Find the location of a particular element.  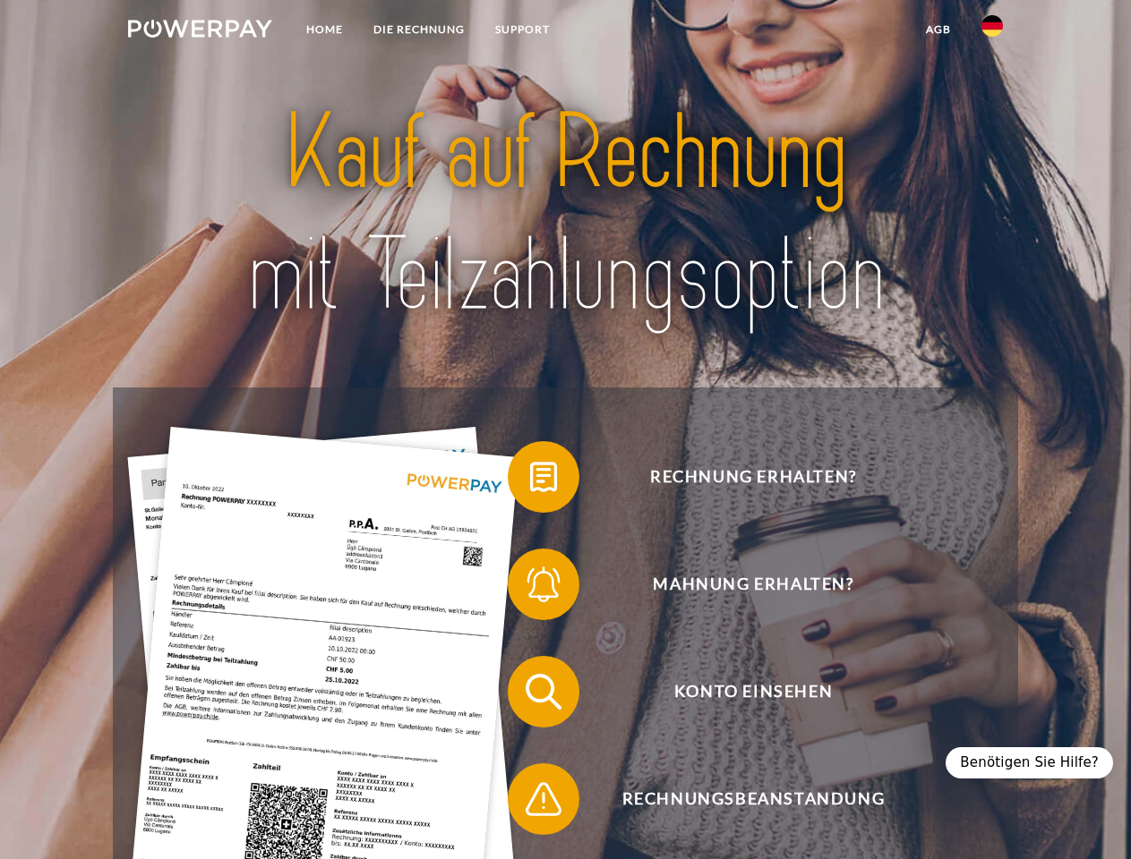

button: Rechnungsbeanstandung is located at coordinates (740, 799).